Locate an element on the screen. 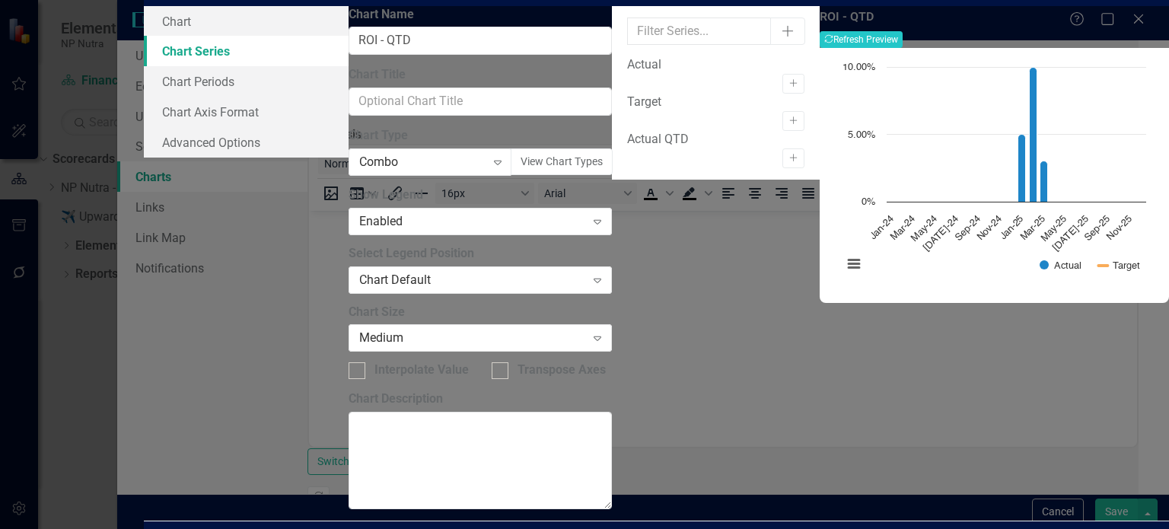 The width and height of the screenshot is (1169, 529). input: Filter Series... is located at coordinates (699, 31).